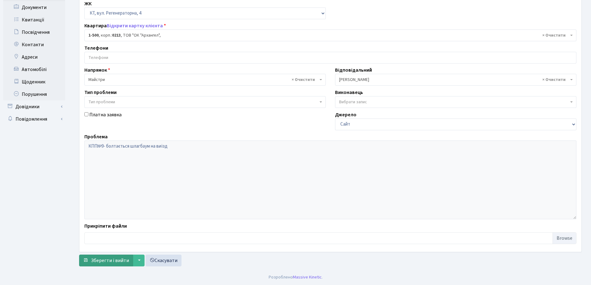 The width and height of the screenshot is (591, 285). What do you see at coordinates (331, 58) in the screenshot?
I see `input: Телефони` at bounding box center [331, 58].